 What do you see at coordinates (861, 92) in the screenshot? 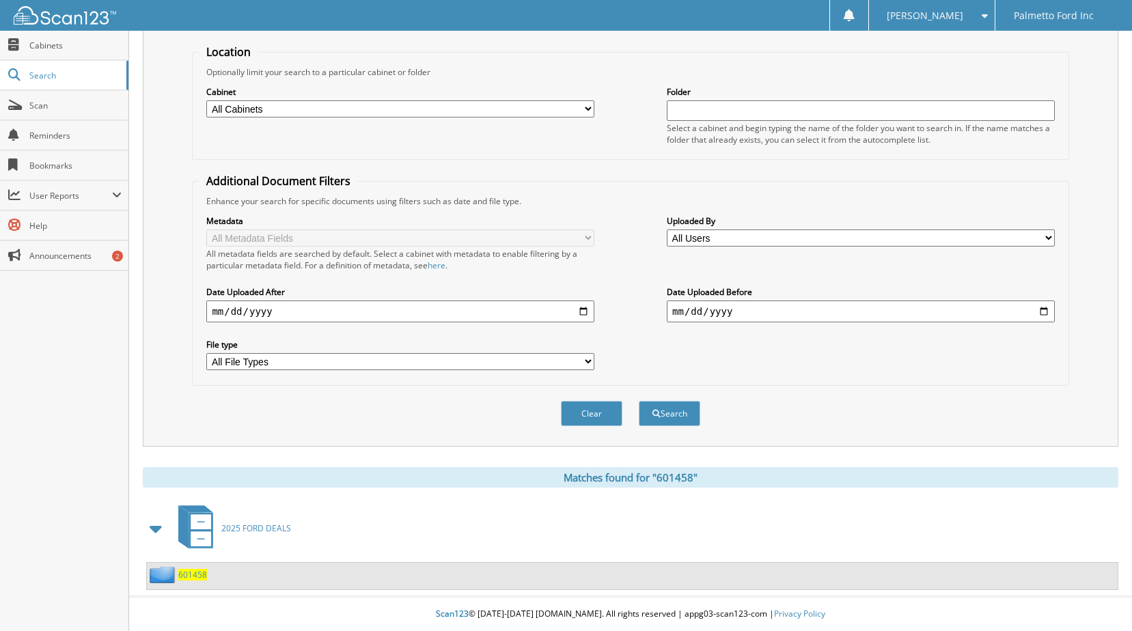
I see `label: Folder` at bounding box center [861, 92].